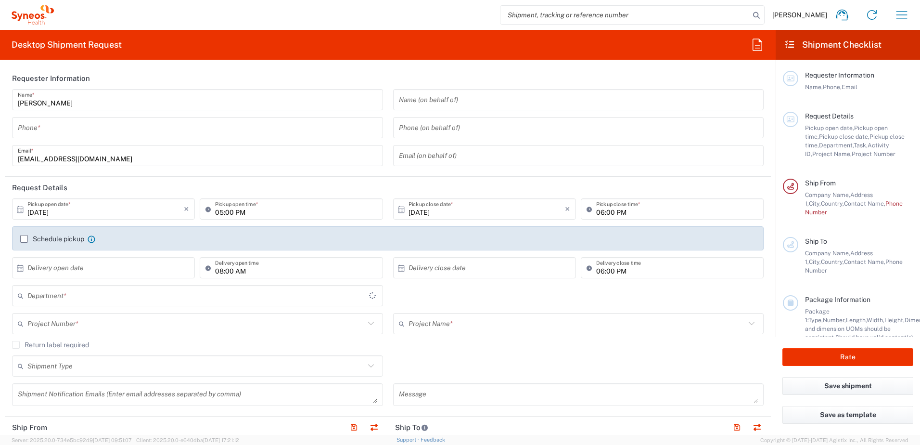 This screenshot has height=445, width=920. What do you see at coordinates (834, 320) in the screenshot?
I see `span: Number,` at bounding box center [834, 320].